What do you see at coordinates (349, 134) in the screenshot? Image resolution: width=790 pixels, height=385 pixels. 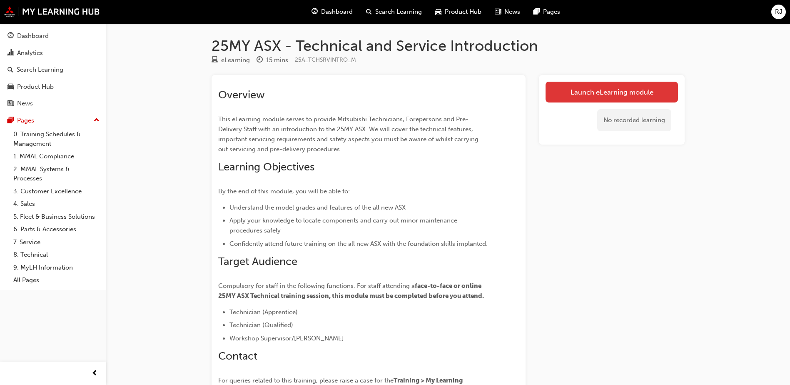 I see `span: This eLearning module serves to provide Mitsubishi Technicians, Forepersons and Pre-Delivery Staf...` at bounding box center [349, 134].